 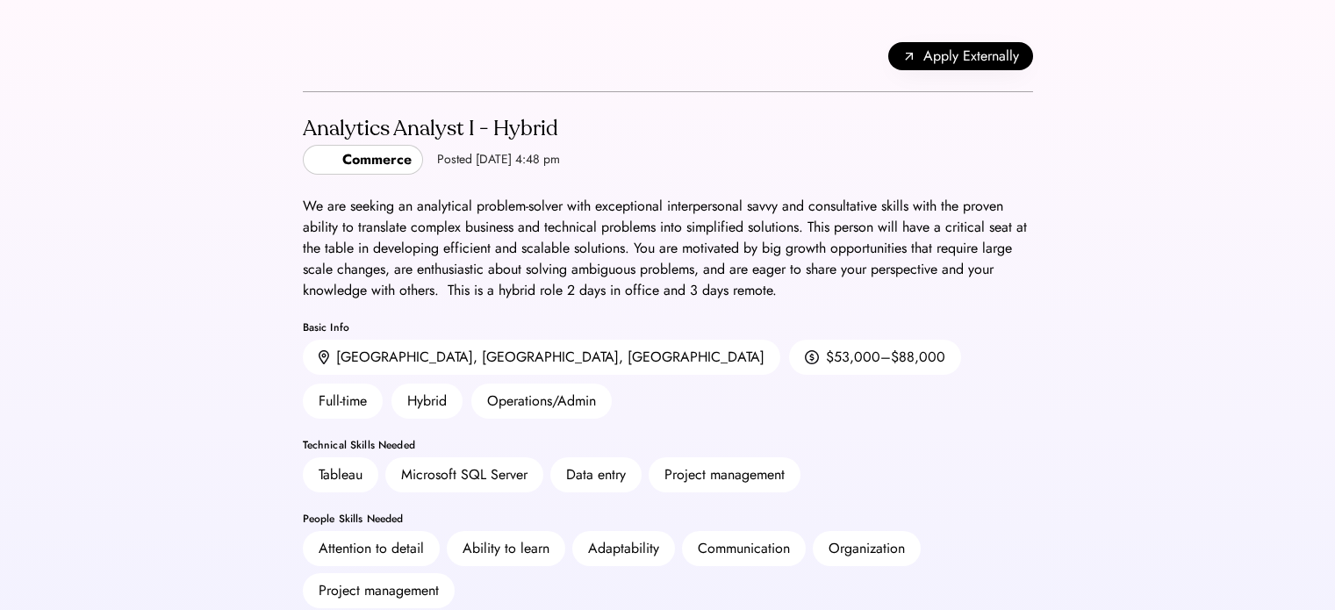 What do you see at coordinates (668, 519) in the screenshot?
I see `div: People Skills Needed` at bounding box center [668, 519].